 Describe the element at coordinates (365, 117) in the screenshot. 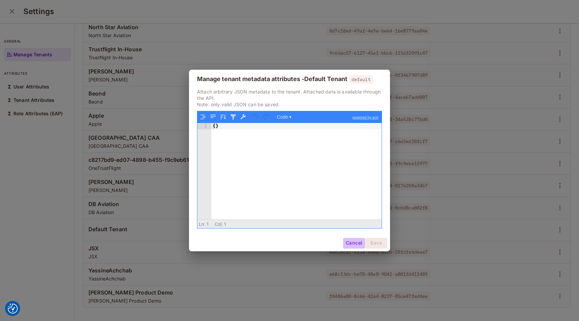

I see `a: powered by ace` at that location.